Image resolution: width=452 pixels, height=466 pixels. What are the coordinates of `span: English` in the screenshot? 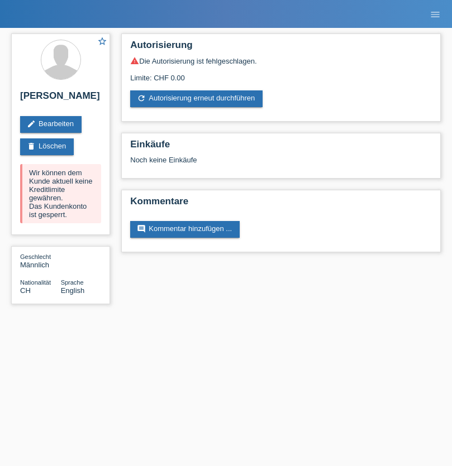 It's located at (73, 290).